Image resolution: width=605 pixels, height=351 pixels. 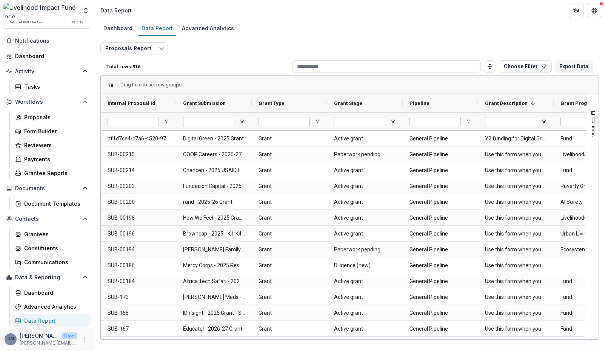 What do you see at coordinates (214, 313) in the screenshot?
I see `span: IDinsight - 2025 Grant - Support to IPA-IDi merger` at bounding box center [214, 313].